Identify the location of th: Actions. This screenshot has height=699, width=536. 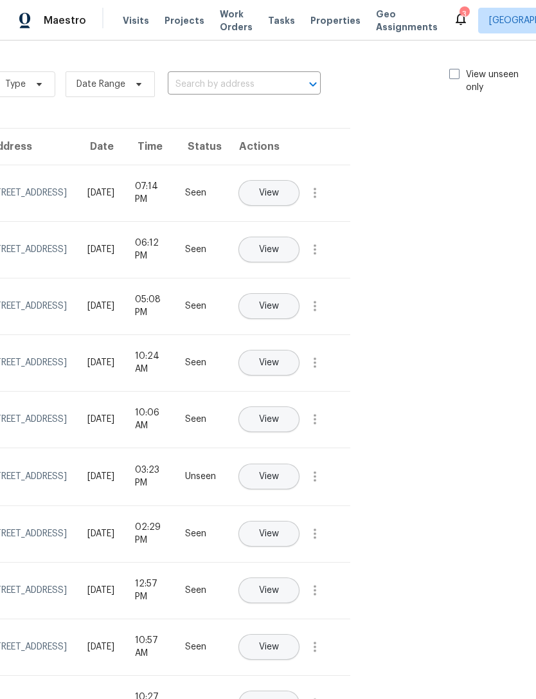
(288, 147).